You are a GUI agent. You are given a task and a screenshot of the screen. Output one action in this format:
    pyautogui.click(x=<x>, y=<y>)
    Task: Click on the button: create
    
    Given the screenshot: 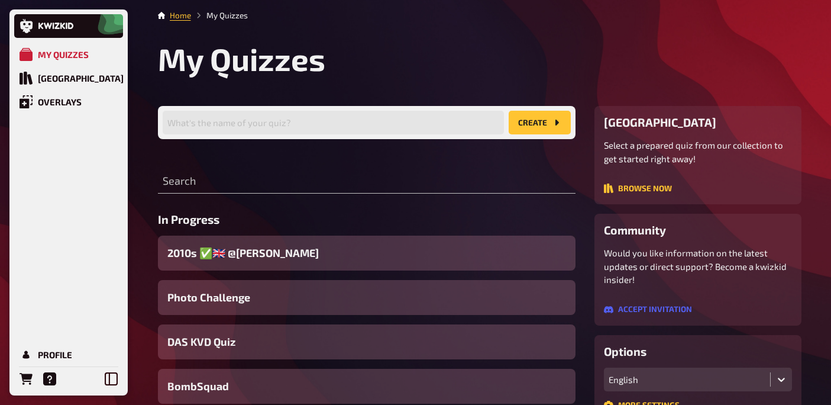 What is the action you would take?
    pyautogui.click(x=540, y=122)
    